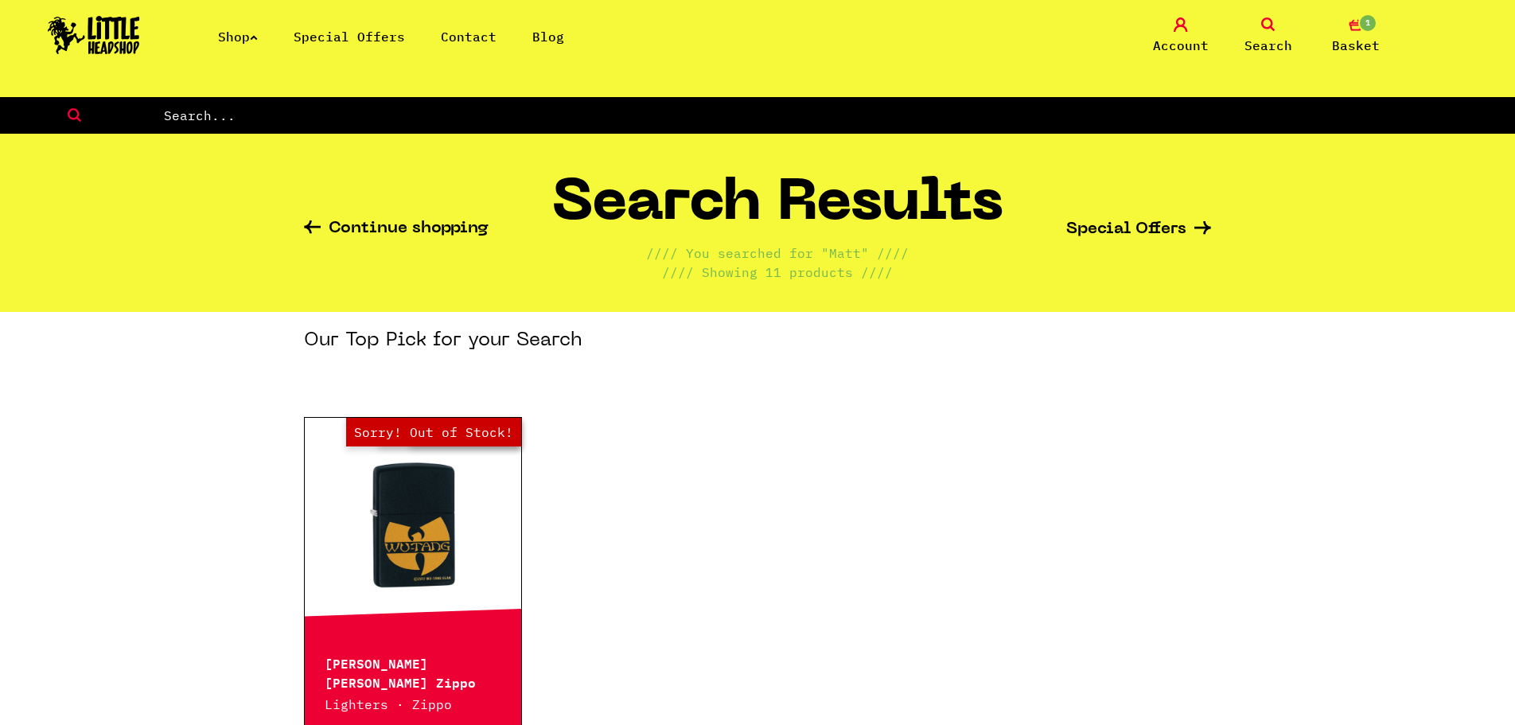  What do you see at coordinates (777, 272) in the screenshot?
I see `p: //// Showing 11 products ////` at bounding box center [777, 272].